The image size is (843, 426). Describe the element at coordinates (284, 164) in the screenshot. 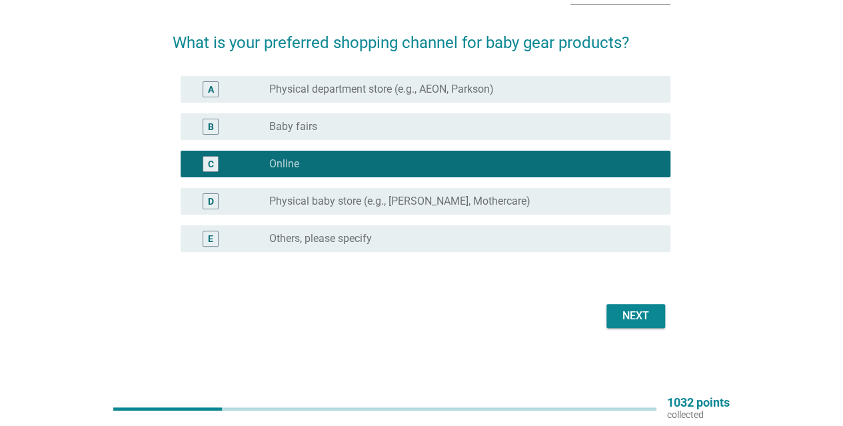

I see `label: Online` at that location.